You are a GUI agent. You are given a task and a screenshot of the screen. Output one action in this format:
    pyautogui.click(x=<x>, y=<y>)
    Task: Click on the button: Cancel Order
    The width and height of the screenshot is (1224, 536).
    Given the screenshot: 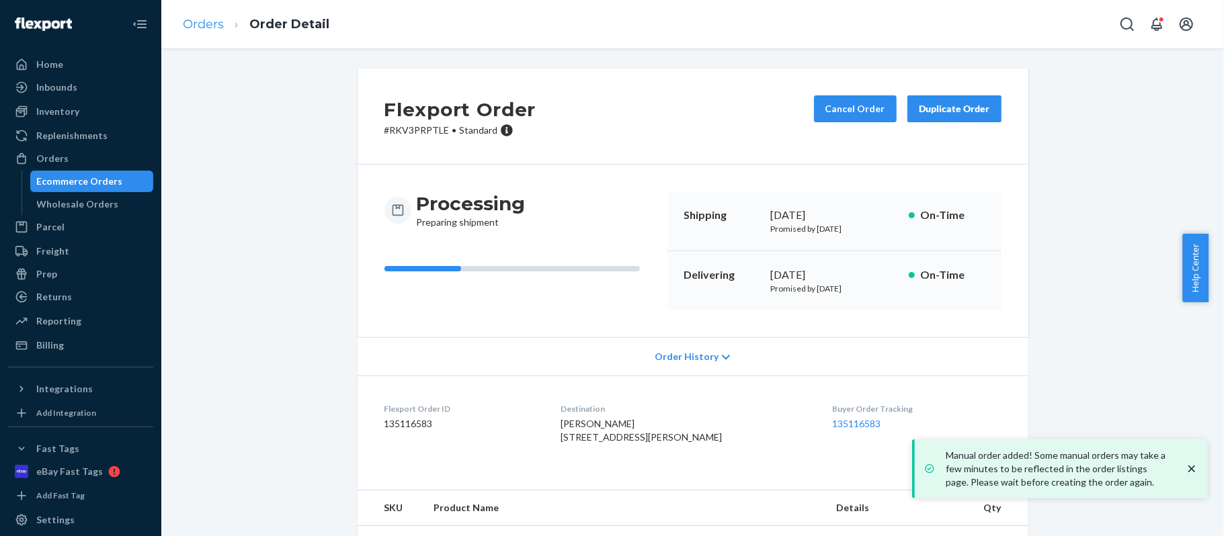 What is the action you would take?
    pyautogui.click(x=855, y=109)
    